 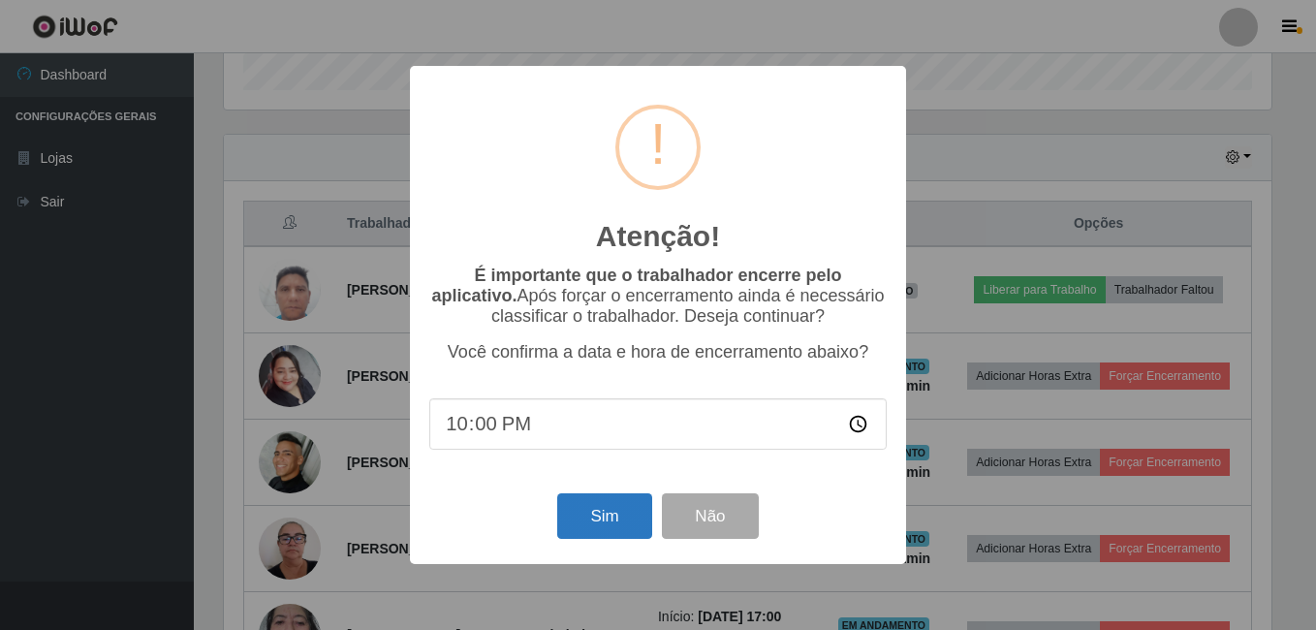 What do you see at coordinates (658, 237) in the screenshot?
I see `h2: Atenção!` at bounding box center [658, 237].